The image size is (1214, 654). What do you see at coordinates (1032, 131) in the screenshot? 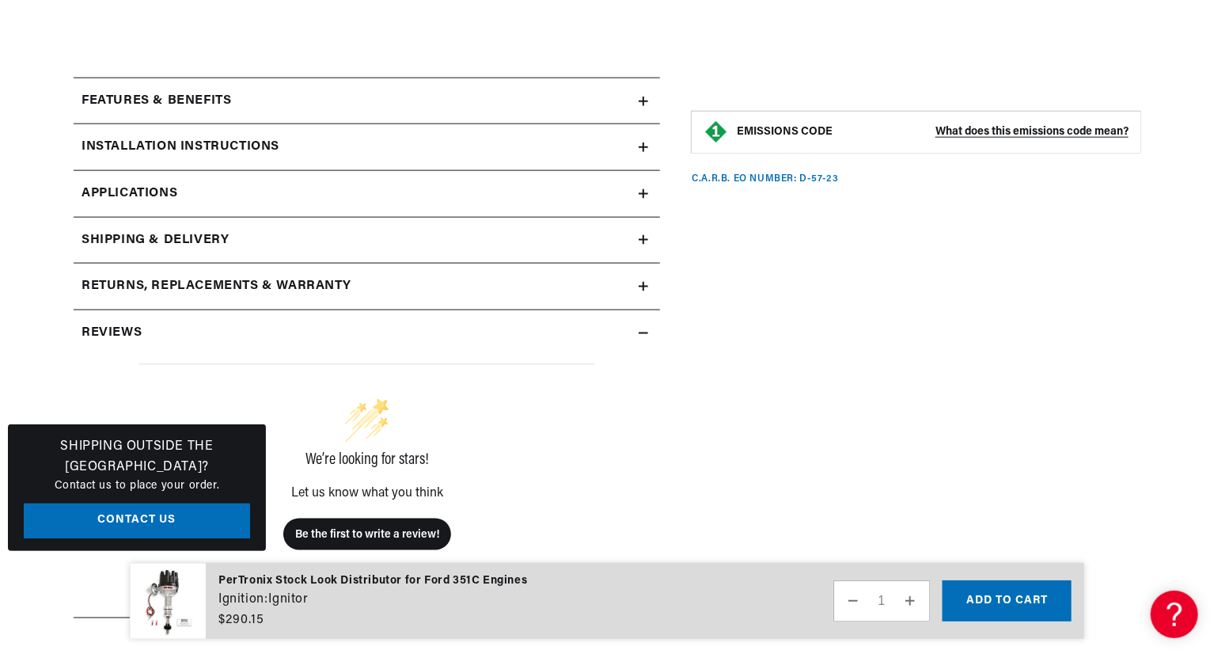
I see `strong: What does this emissions code mean?` at bounding box center [1032, 131].